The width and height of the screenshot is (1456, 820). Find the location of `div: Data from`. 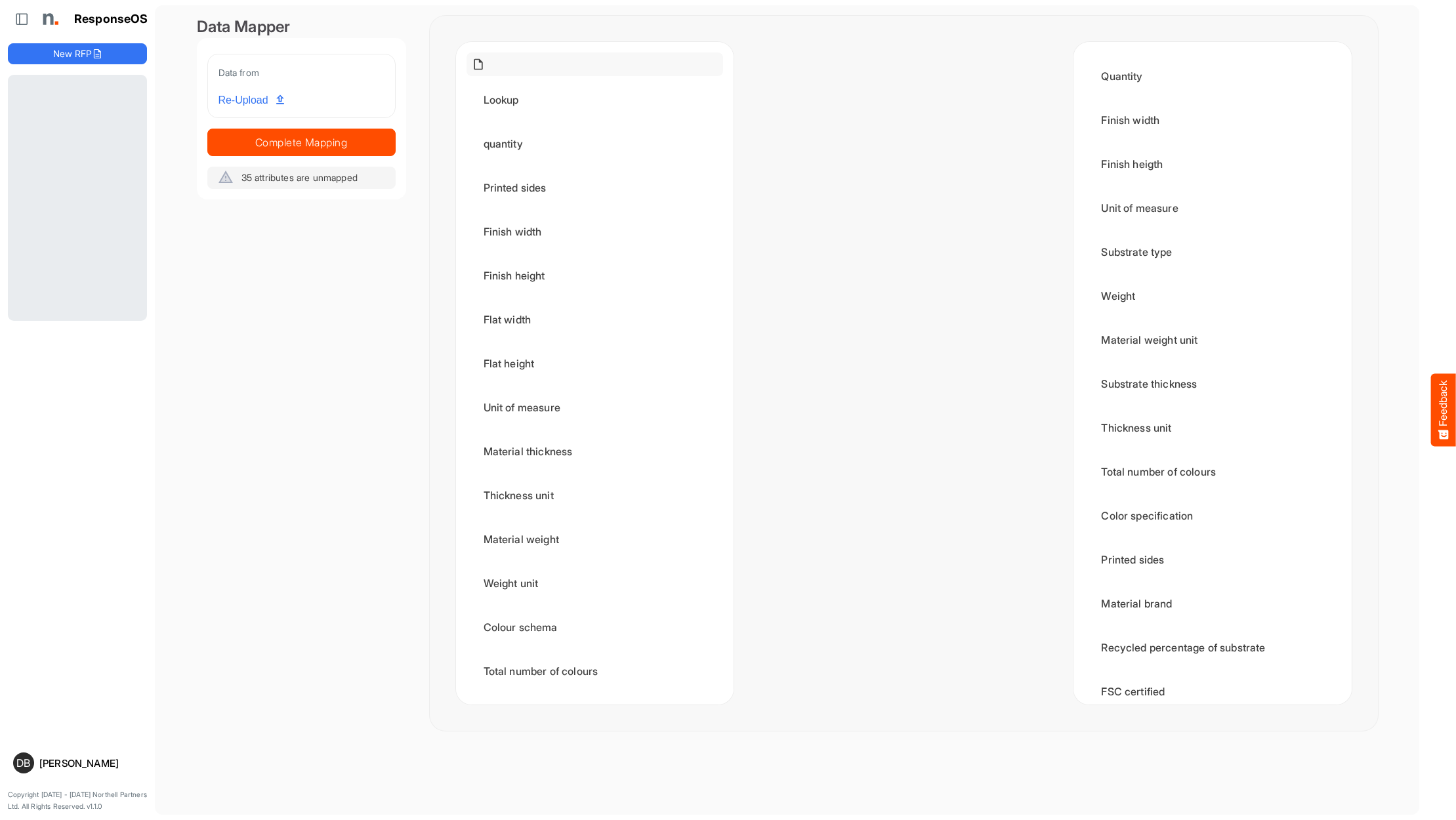

div: Data from is located at coordinates (301, 72).